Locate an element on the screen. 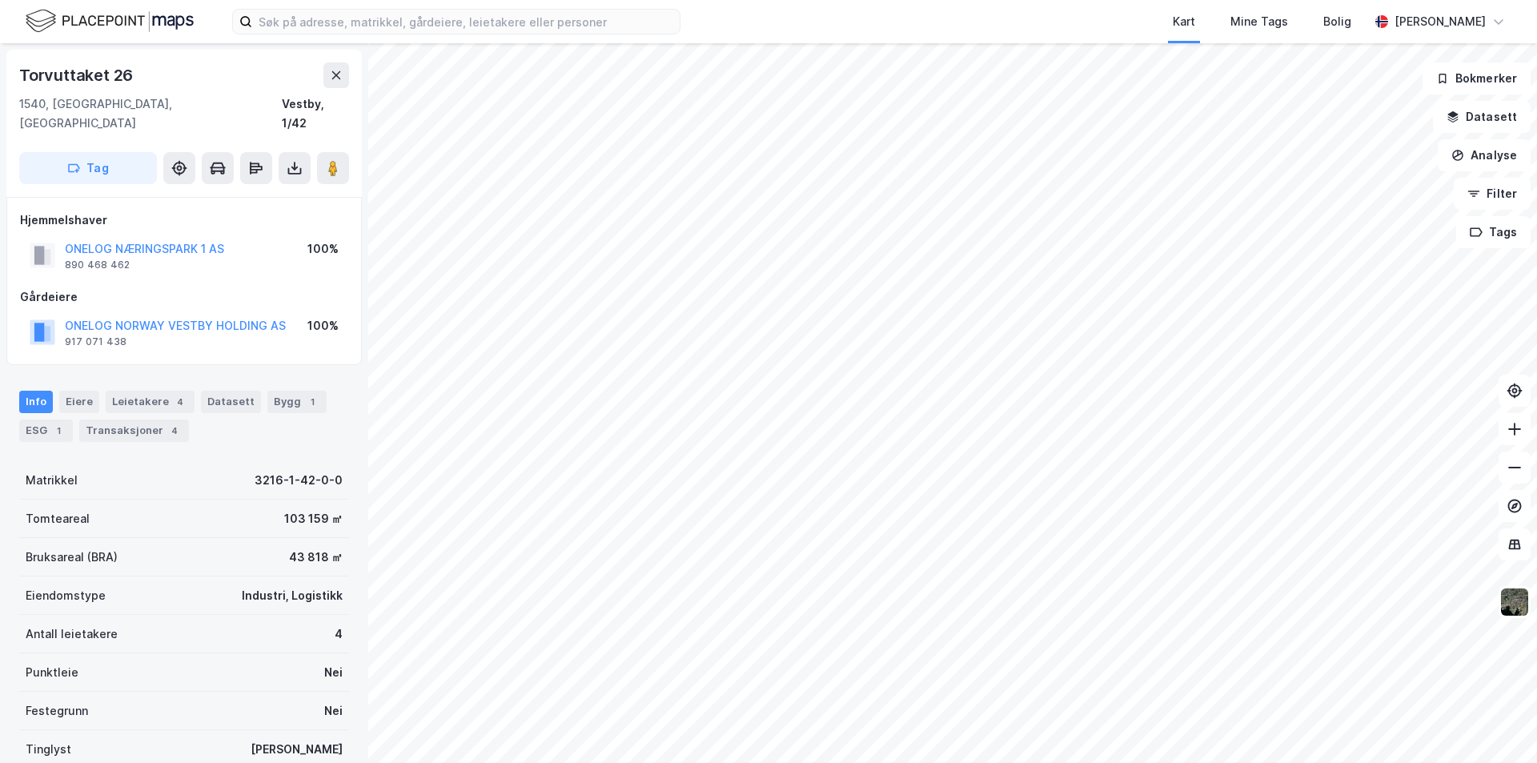 The image size is (1537, 763). div: Tinglyst is located at coordinates (48, 750).